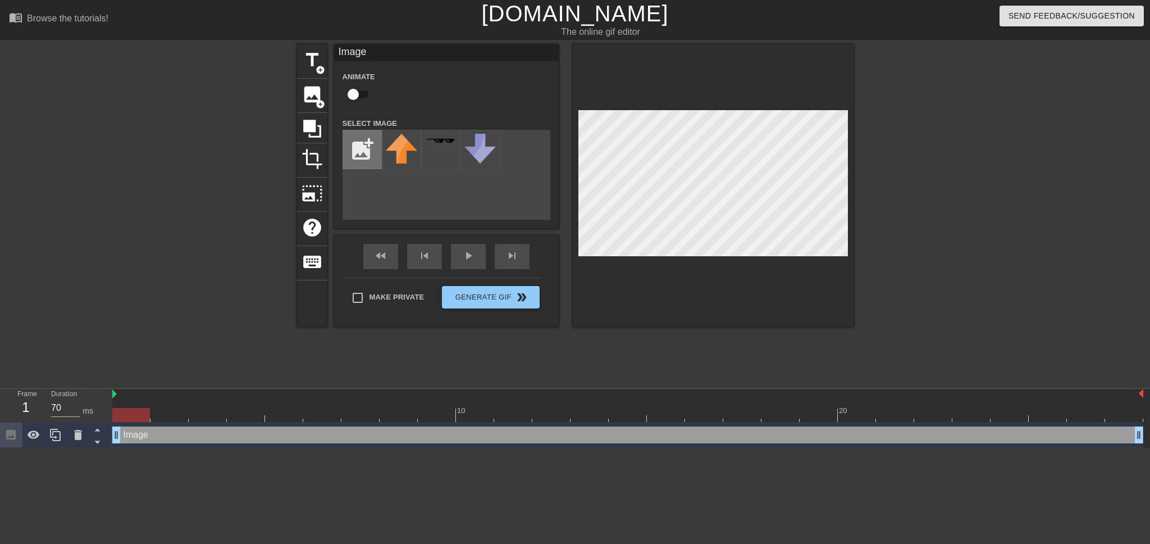  Describe the element at coordinates (522, 297) in the screenshot. I see `span: double_arrow` at that location.